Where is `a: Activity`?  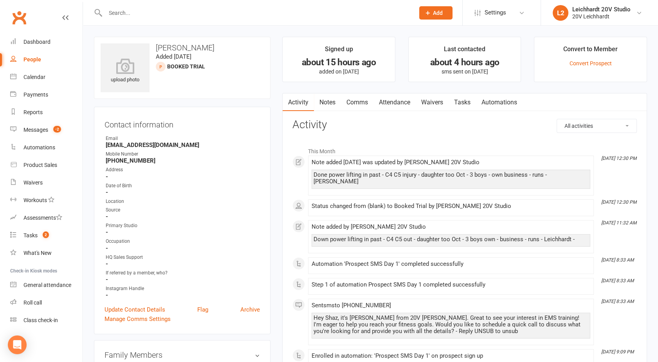
a: Activity is located at coordinates (298, 102).